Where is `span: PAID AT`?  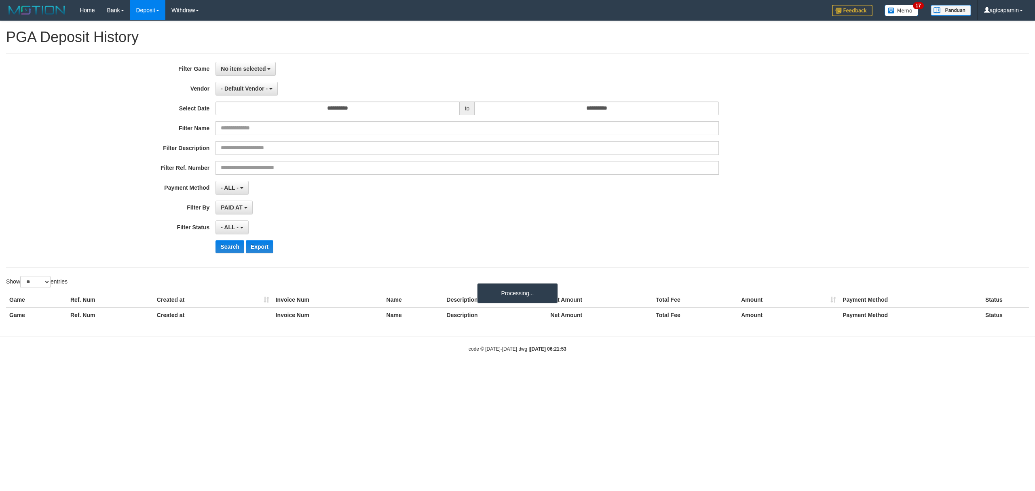 span: PAID AT is located at coordinates (231, 207).